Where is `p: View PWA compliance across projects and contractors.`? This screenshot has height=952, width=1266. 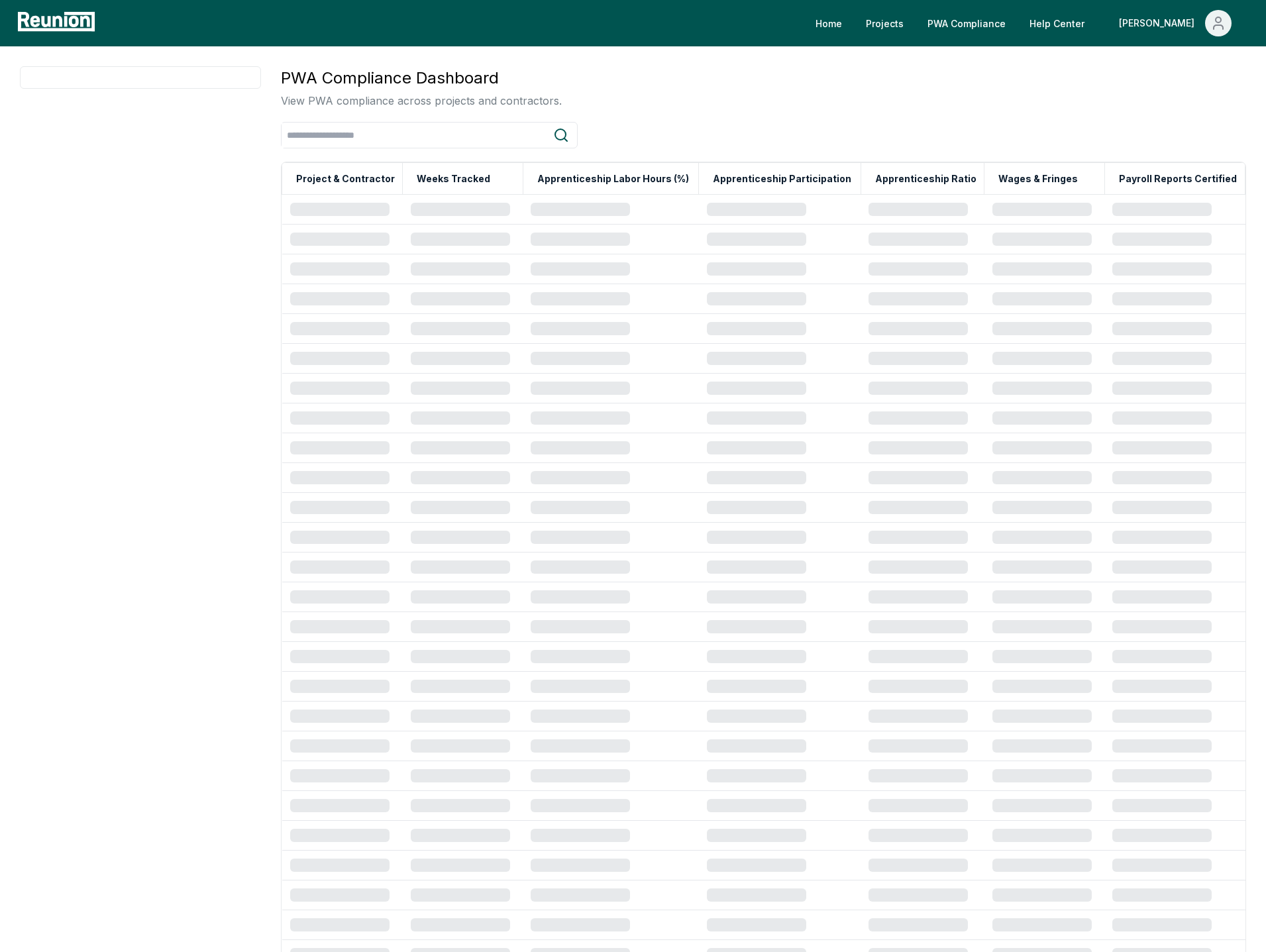 p: View PWA compliance across projects and contractors. is located at coordinates (422, 101).